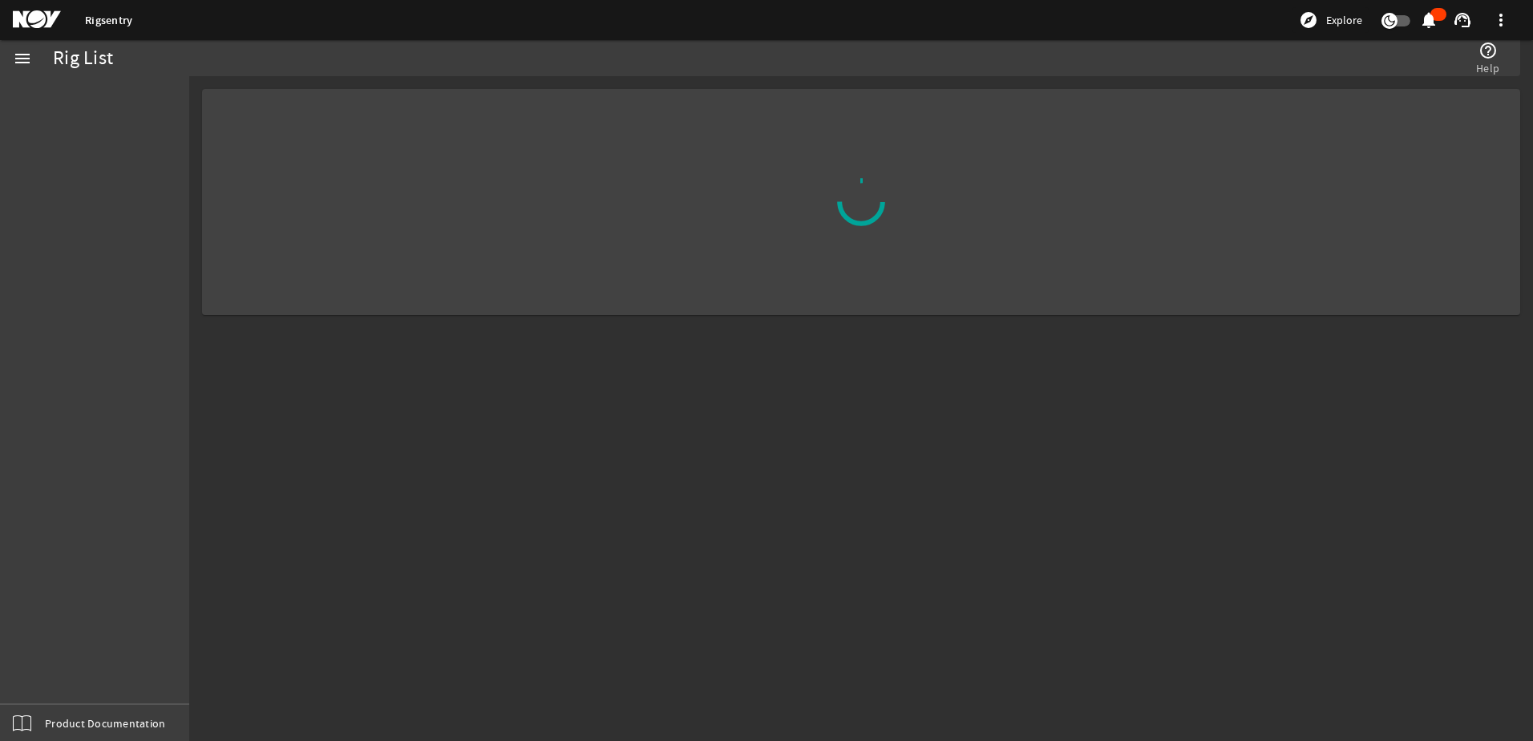 Image resolution: width=1533 pixels, height=741 pixels. Describe the element at coordinates (1330, 20) in the screenshot. I see `button: Explore` at that location.